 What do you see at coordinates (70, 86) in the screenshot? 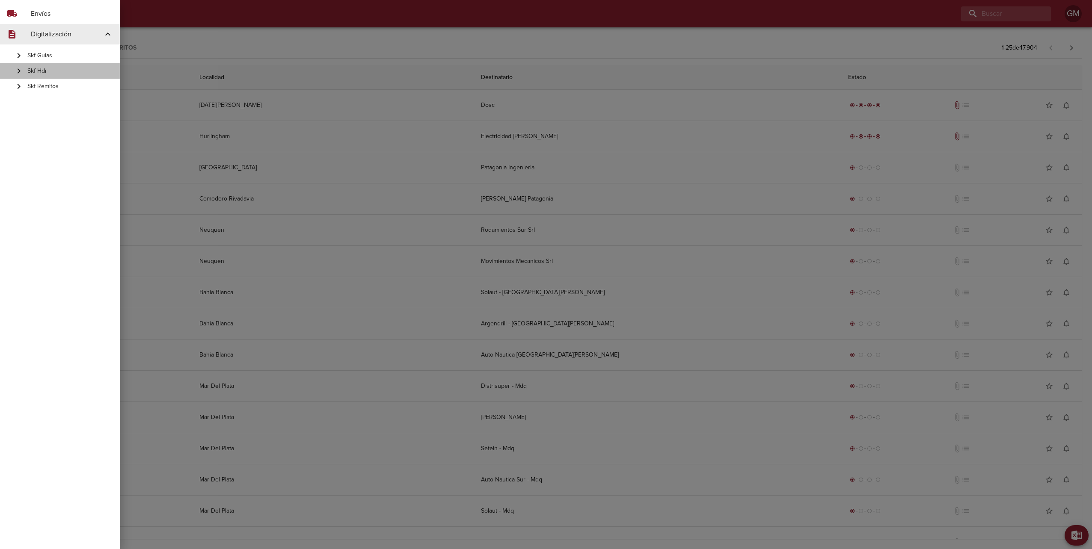
I see `span: Skf Remitos` at bounding box center [70, 86].